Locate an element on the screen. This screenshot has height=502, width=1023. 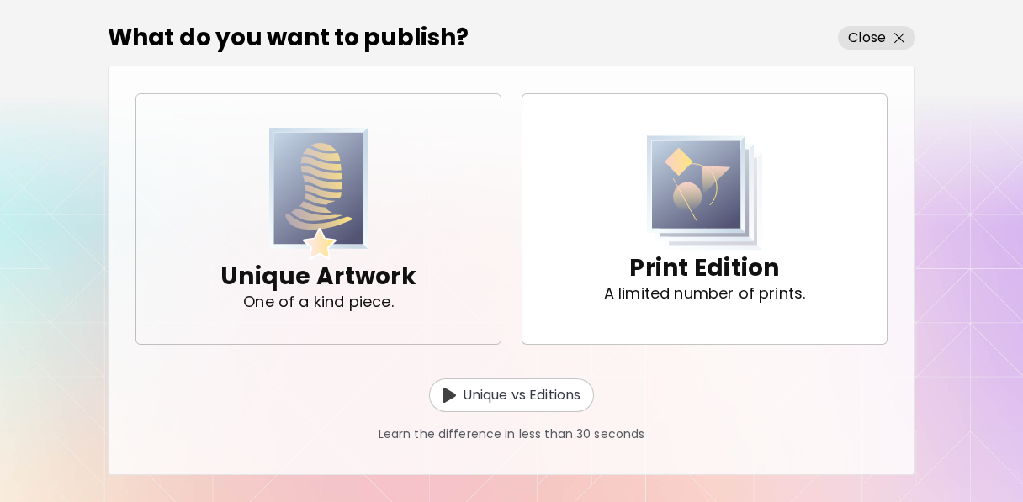
button: Unique vs EditionUnique vs Editions is located at coordinates (512, 396).